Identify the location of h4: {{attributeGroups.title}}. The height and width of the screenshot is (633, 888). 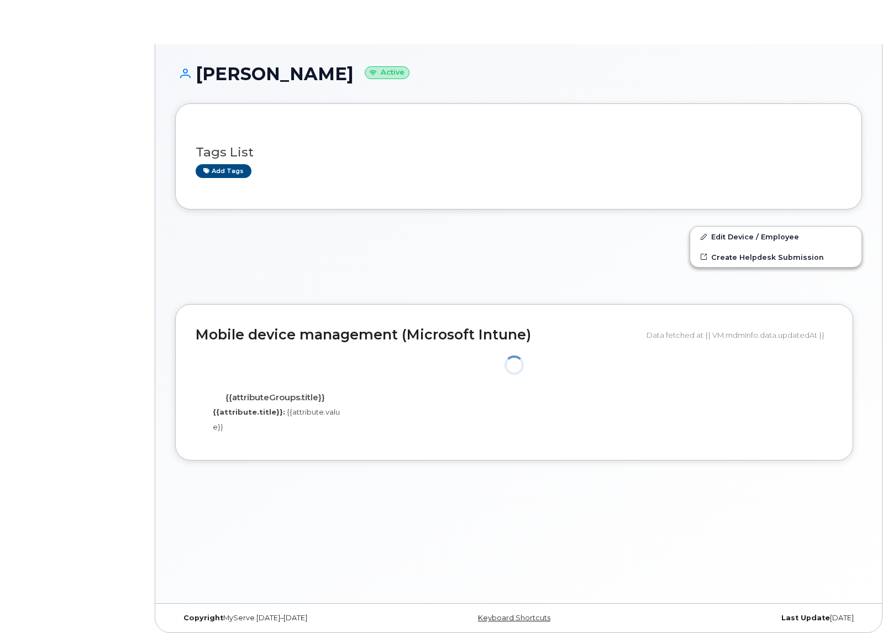
(275, 397).